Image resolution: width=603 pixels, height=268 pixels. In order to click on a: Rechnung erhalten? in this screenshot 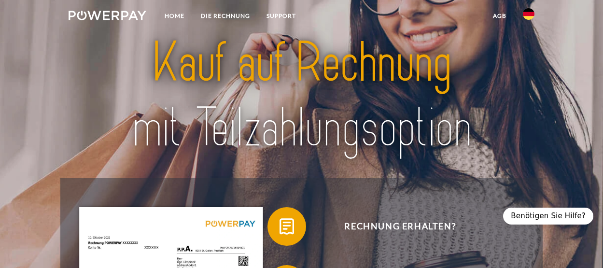, I will do `click(393, 227)`.